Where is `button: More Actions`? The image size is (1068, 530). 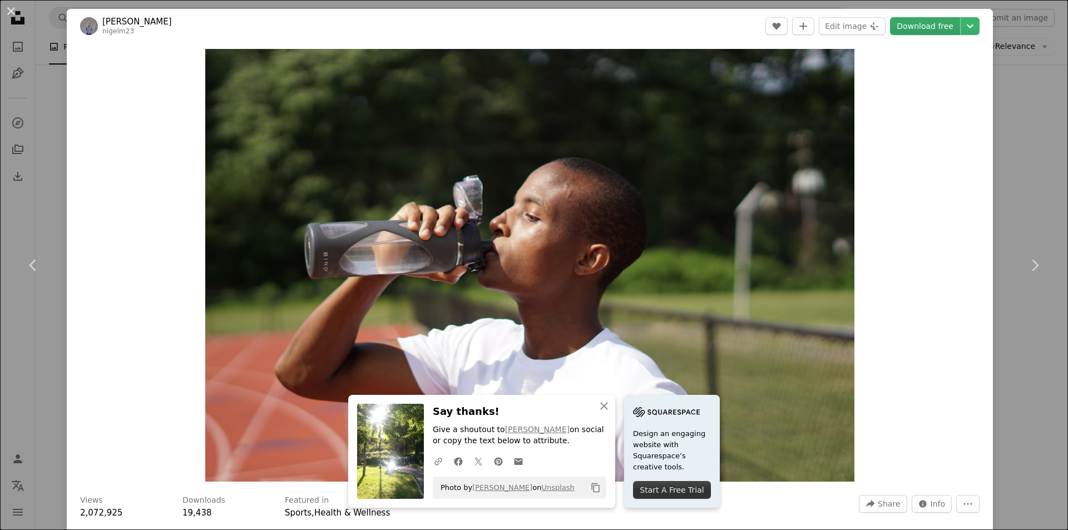
button: More Actions is located at coordinates (968, 504).